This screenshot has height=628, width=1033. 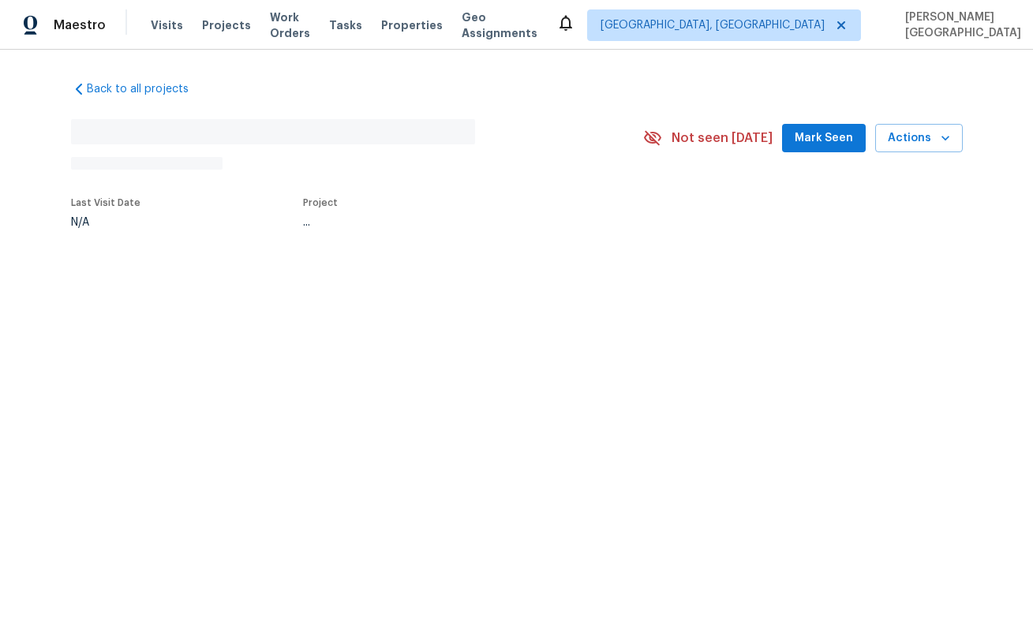 What do you see at coordinates (80, 25) in the screenshot?
I see `span: Maestro` at bounding box center [80, 25].